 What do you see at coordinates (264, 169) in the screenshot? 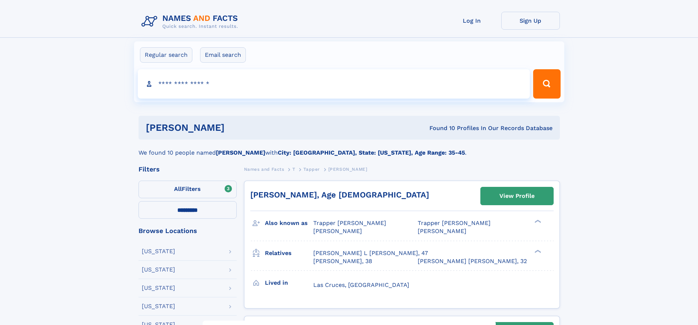
I see `a: Names and Facts` at bounding box center [264, 169].